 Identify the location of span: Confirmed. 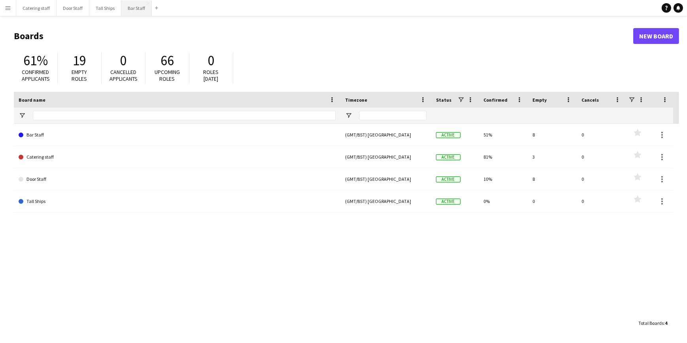
(495, 100).